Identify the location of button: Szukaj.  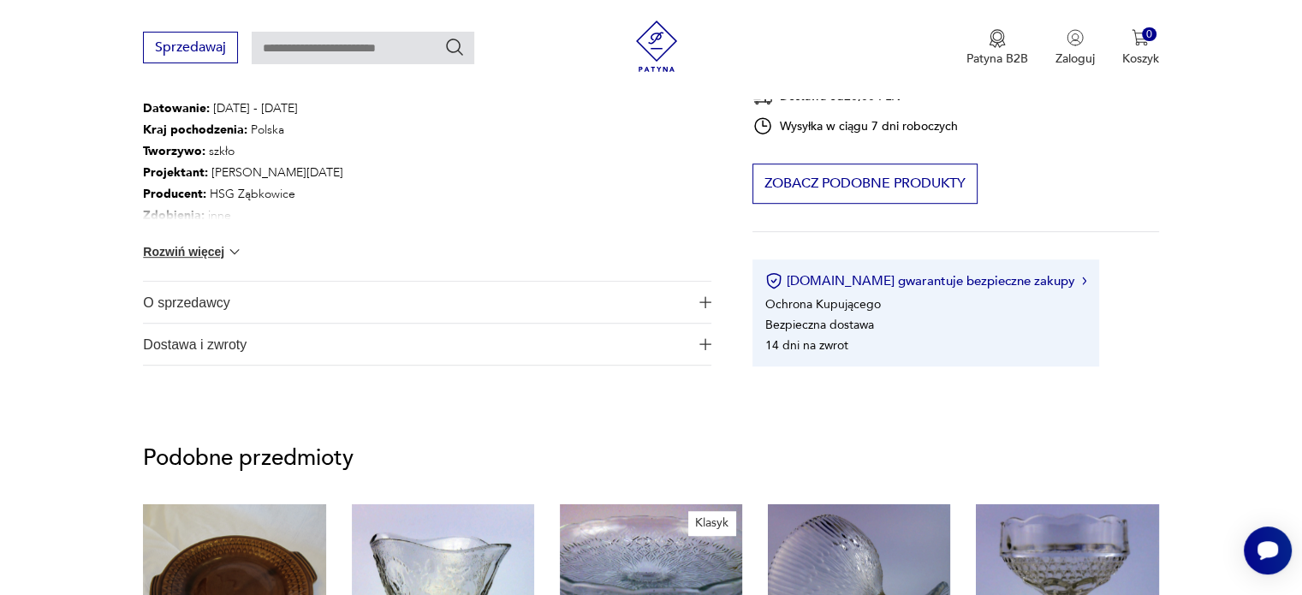
(455, 47).